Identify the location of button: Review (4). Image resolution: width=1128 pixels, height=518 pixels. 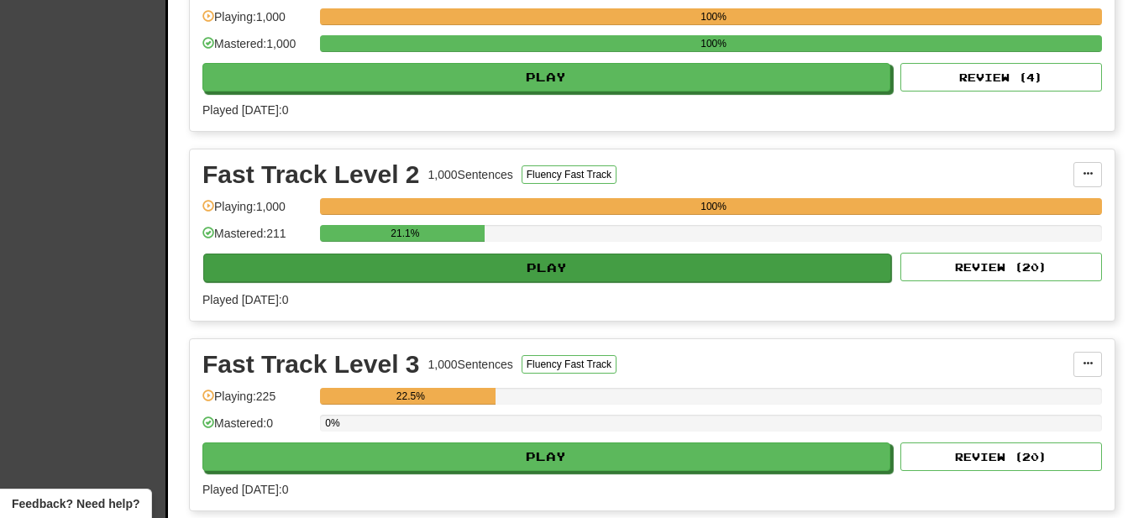
(1002, 77).